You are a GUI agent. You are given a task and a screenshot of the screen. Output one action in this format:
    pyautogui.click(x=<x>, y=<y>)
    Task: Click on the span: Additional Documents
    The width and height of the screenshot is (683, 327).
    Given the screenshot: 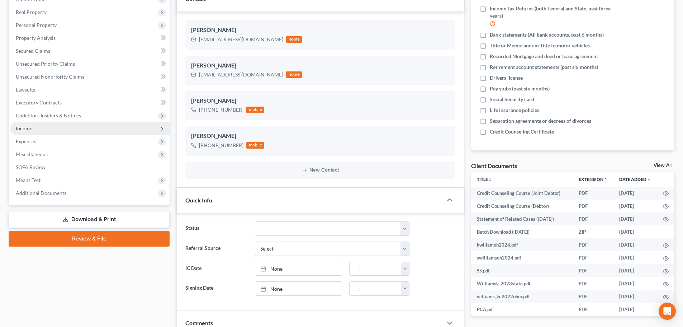 What is the action you would take?
    pyautogui.click(x=41, y=193)
    